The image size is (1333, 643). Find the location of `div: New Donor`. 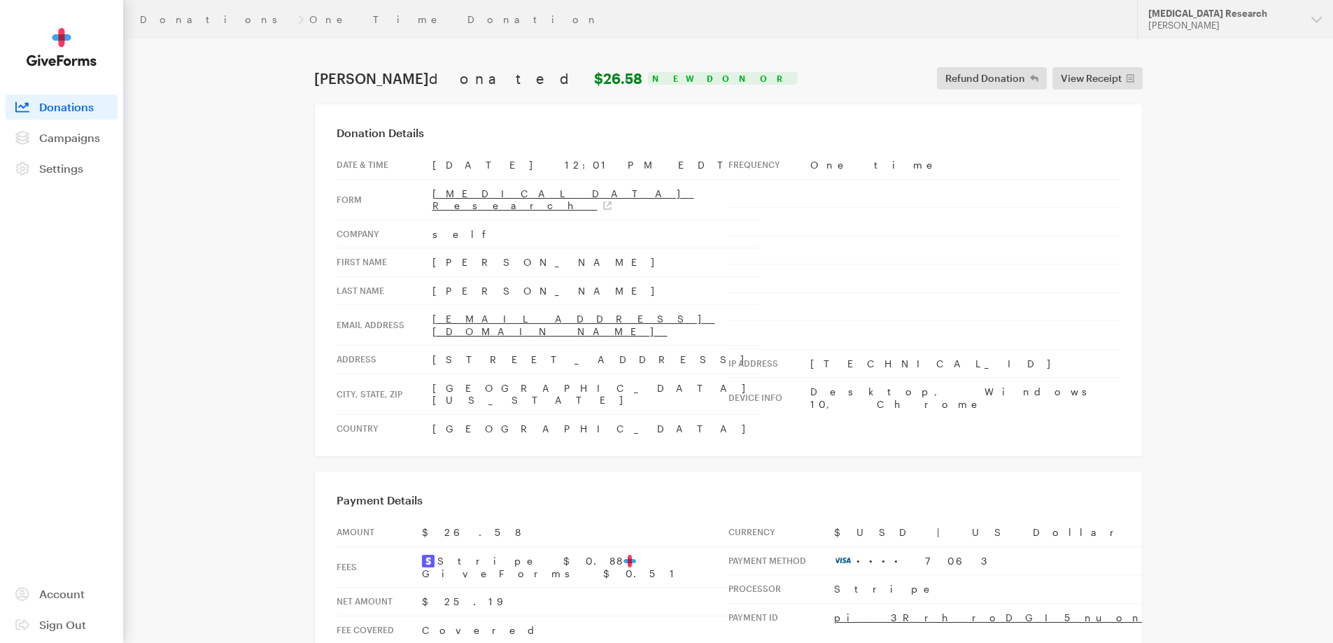

div: New Donor is located at coordinates (723, 78).